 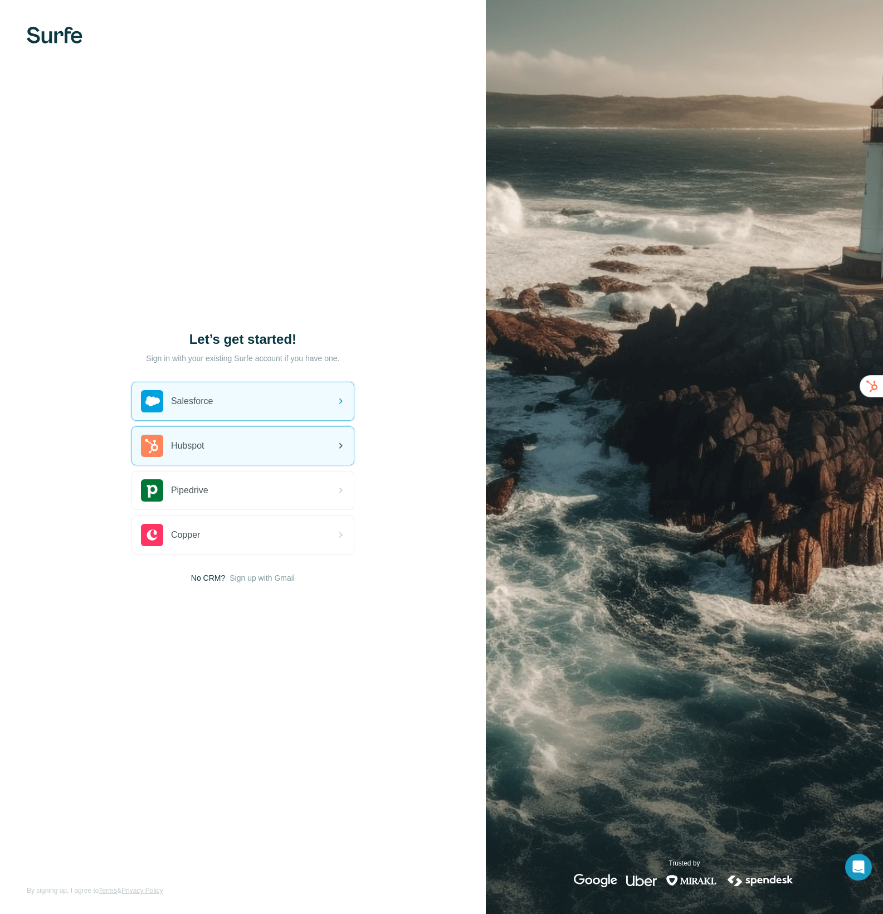 What do you see at coordinates (55, 35) in the screenshot?
I see `img: Surfe's logo` at bounding box center [55, 35].